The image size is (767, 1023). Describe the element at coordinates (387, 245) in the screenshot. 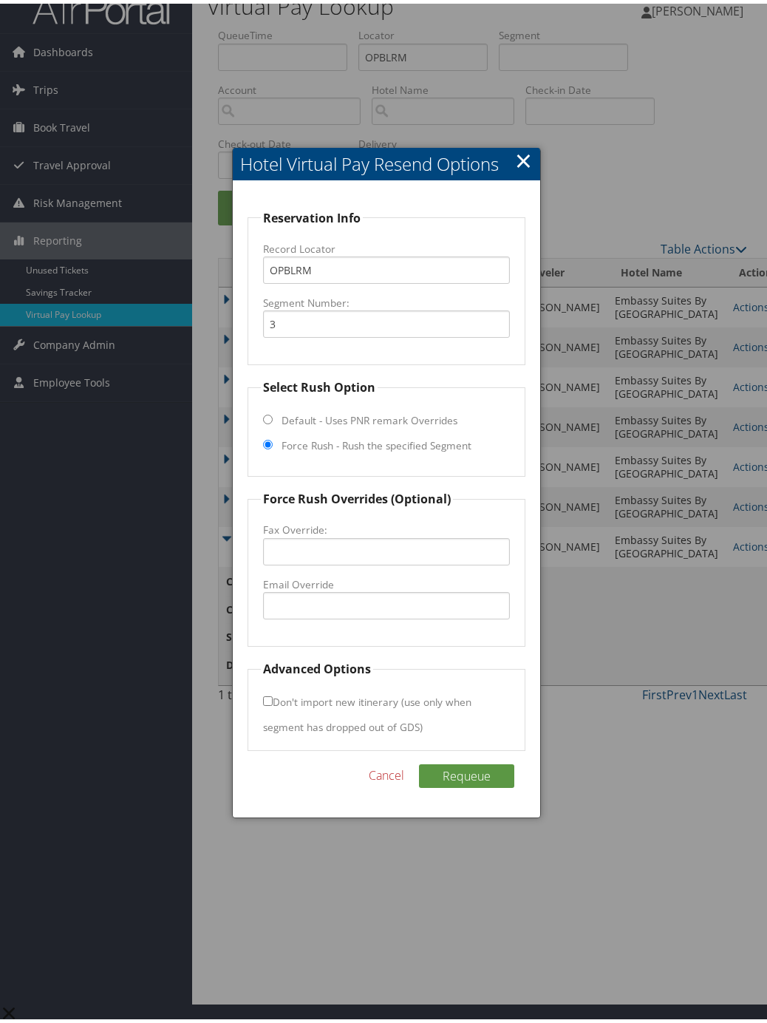

I see `label: Record Locator` at that location.